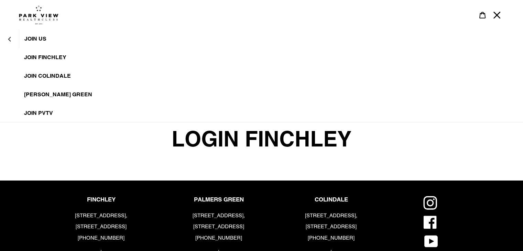 Image resolution: width=523 pixels, height=251 pixels. Describe the element at coordinates (45, 57) in the screenshot. I see `span: JOIN FINCHLEY` at that location.